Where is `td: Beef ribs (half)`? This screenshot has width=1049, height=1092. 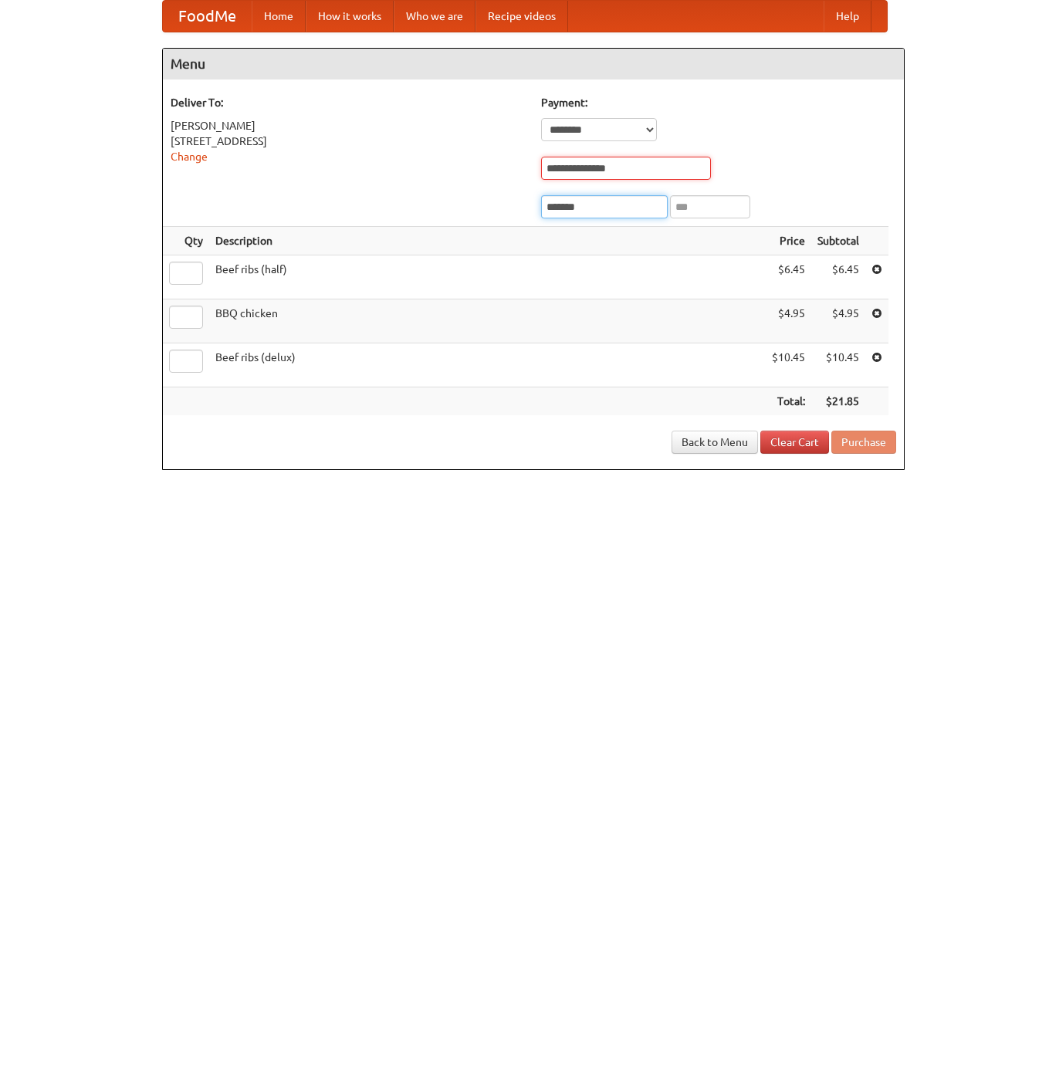 td: Beef ribs (half) is located at coordinates (487, 277).